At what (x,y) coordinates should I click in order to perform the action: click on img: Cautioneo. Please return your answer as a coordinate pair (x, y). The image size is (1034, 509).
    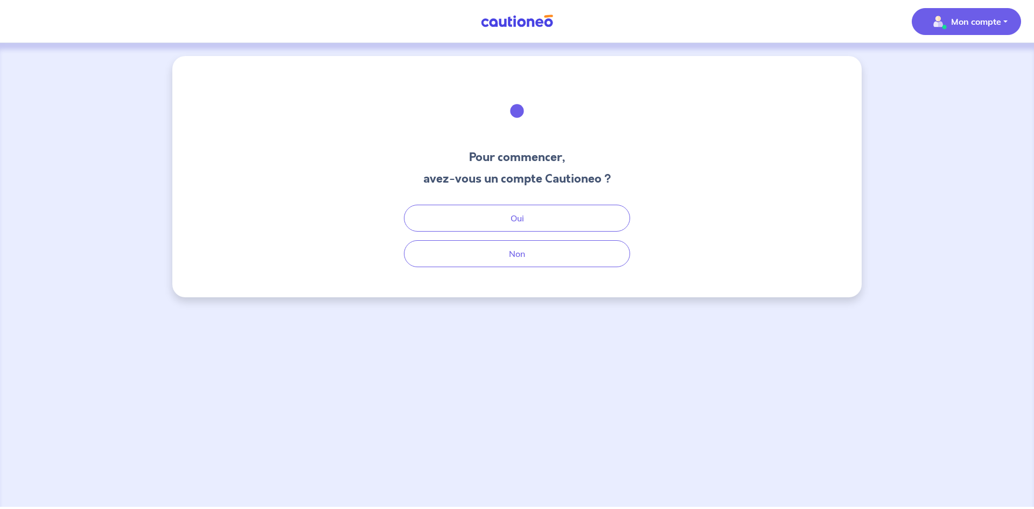
    Looking at the image, I should click on (517, 21).